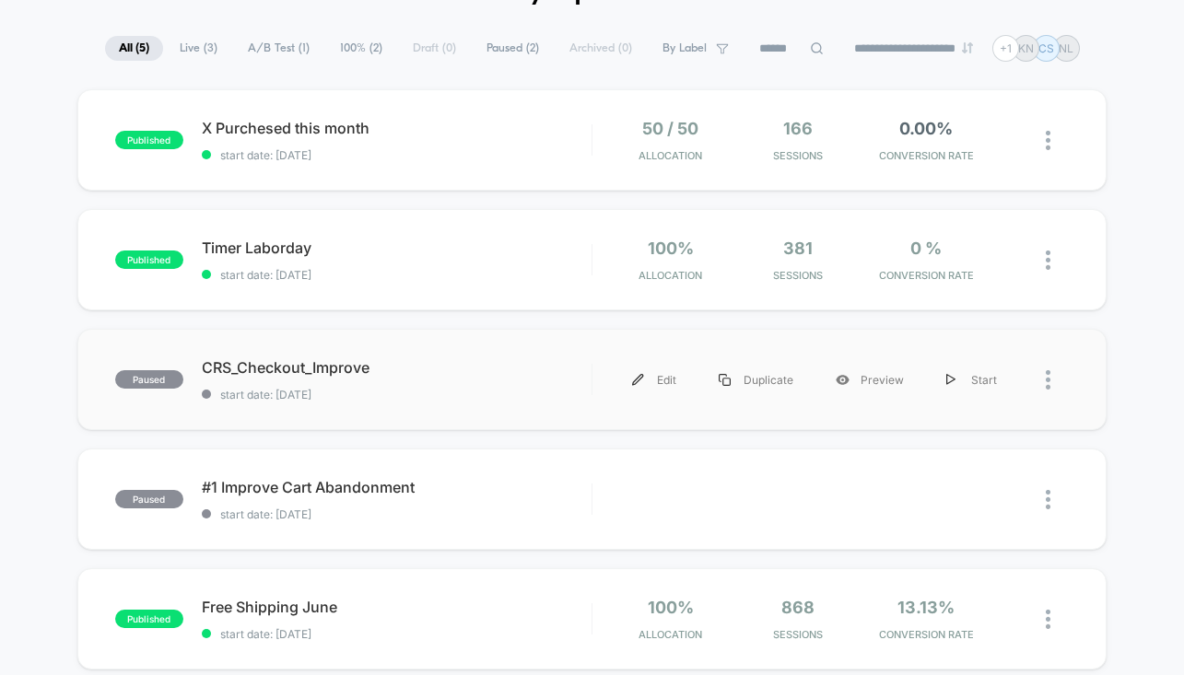 This screenshot has height=675, width=1184. I want to click on span: All ( 5 ), so click(134, 48).